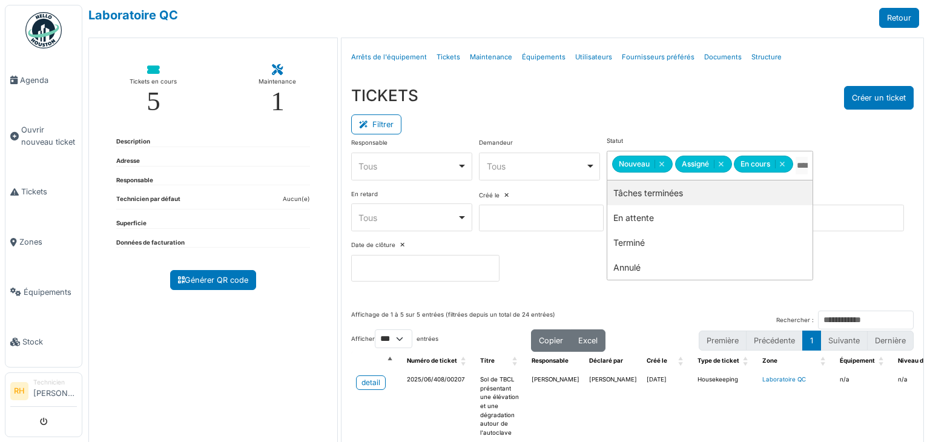  What do you see at coordinates (550, 360) in the screenshot?
I see `span: Responsable` at bounding box center [550, 360].